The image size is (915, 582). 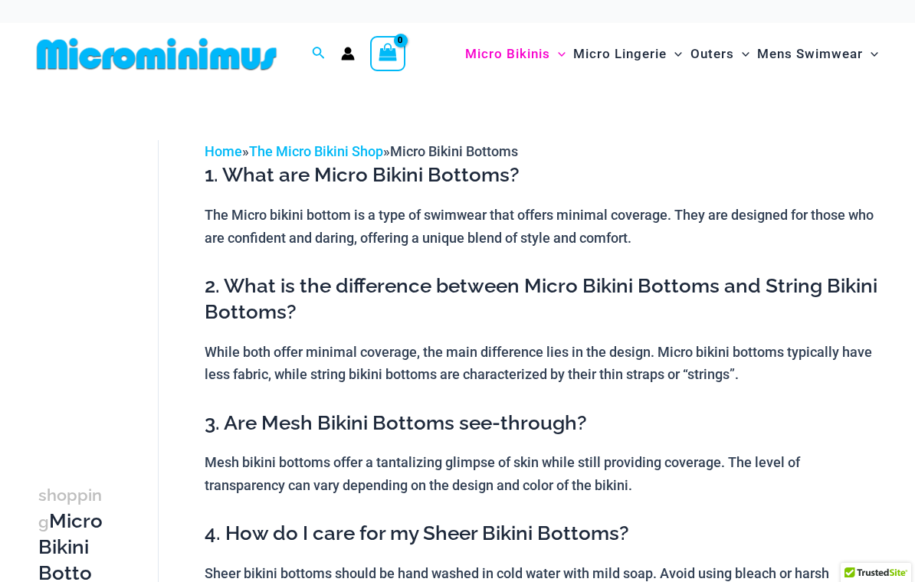 What do you see at coordinates (348, 54) in the screenshot?
I see `a: Account icon link` at bounding box center [348, 54].